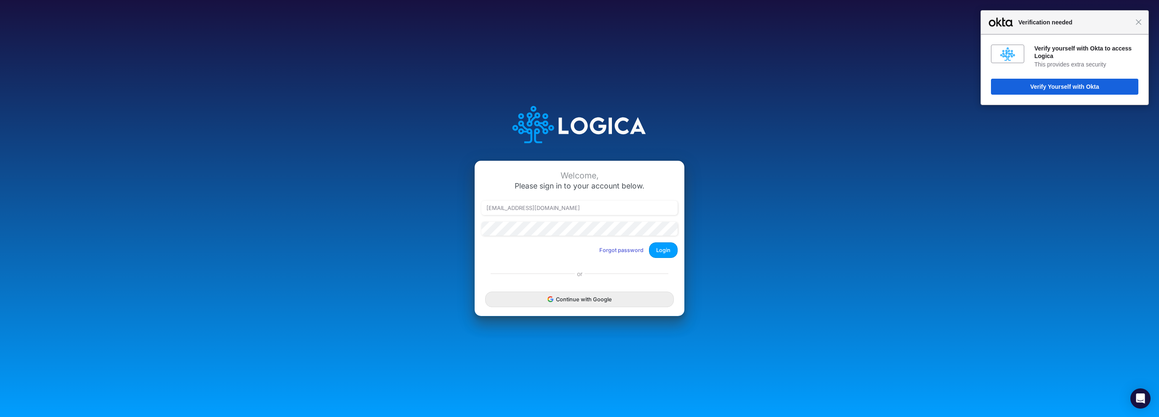 This screenshot has width=1159, height=417. What do you see at coordinates (580, 176) in the screenshot?
I see `div: Welcome,` at bounding box center [580, 176].